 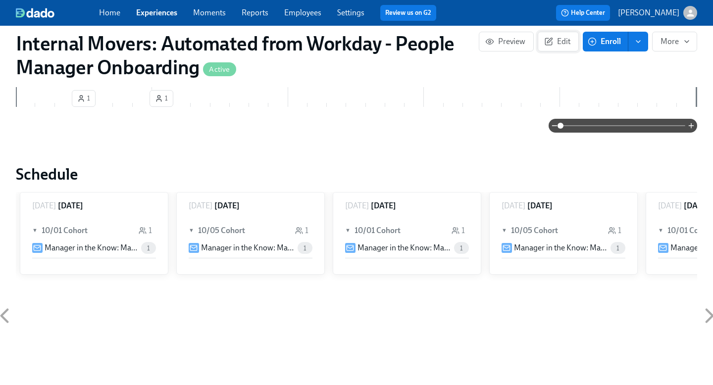 I want to click on a: Home, so click(x=109, y=12).